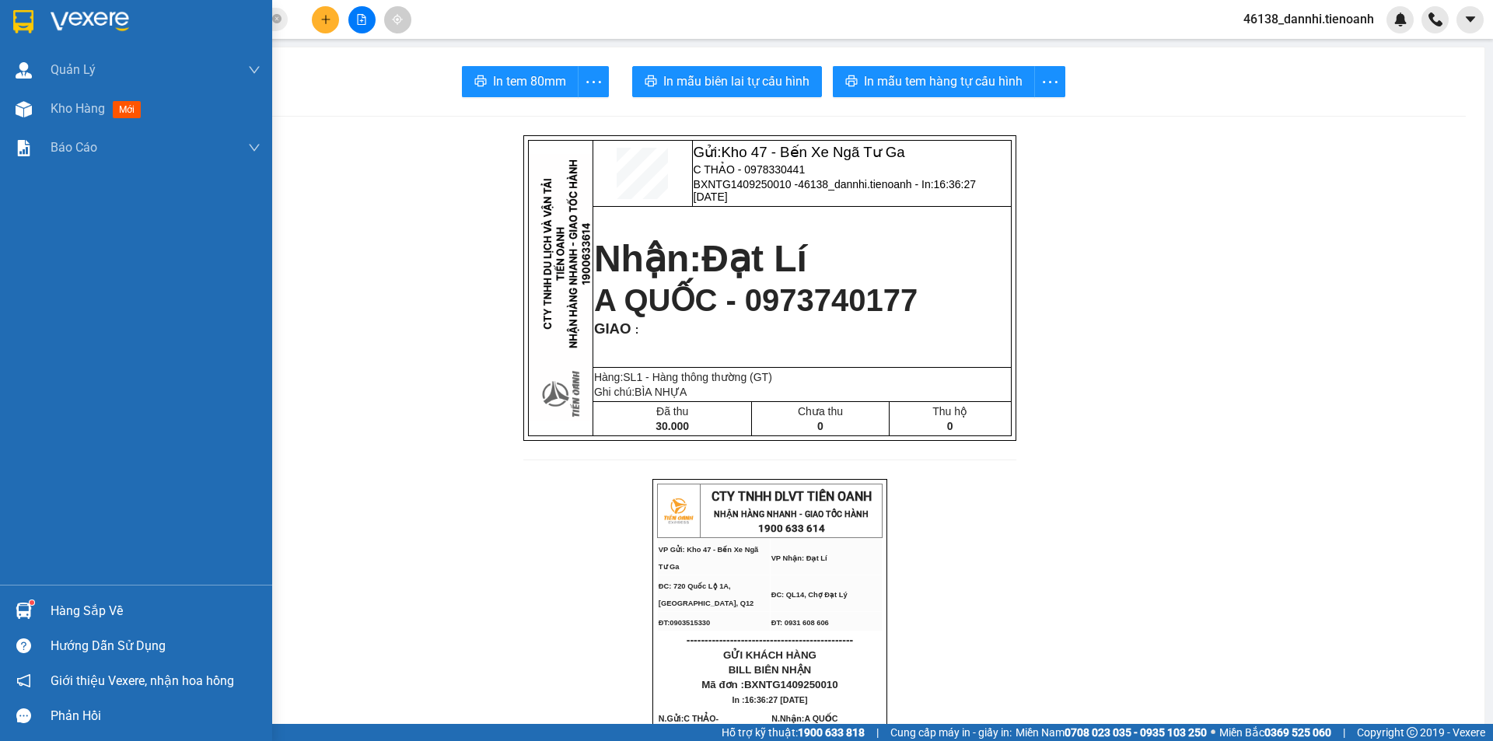  I want to click on span: close-circle, so click(277, 19).